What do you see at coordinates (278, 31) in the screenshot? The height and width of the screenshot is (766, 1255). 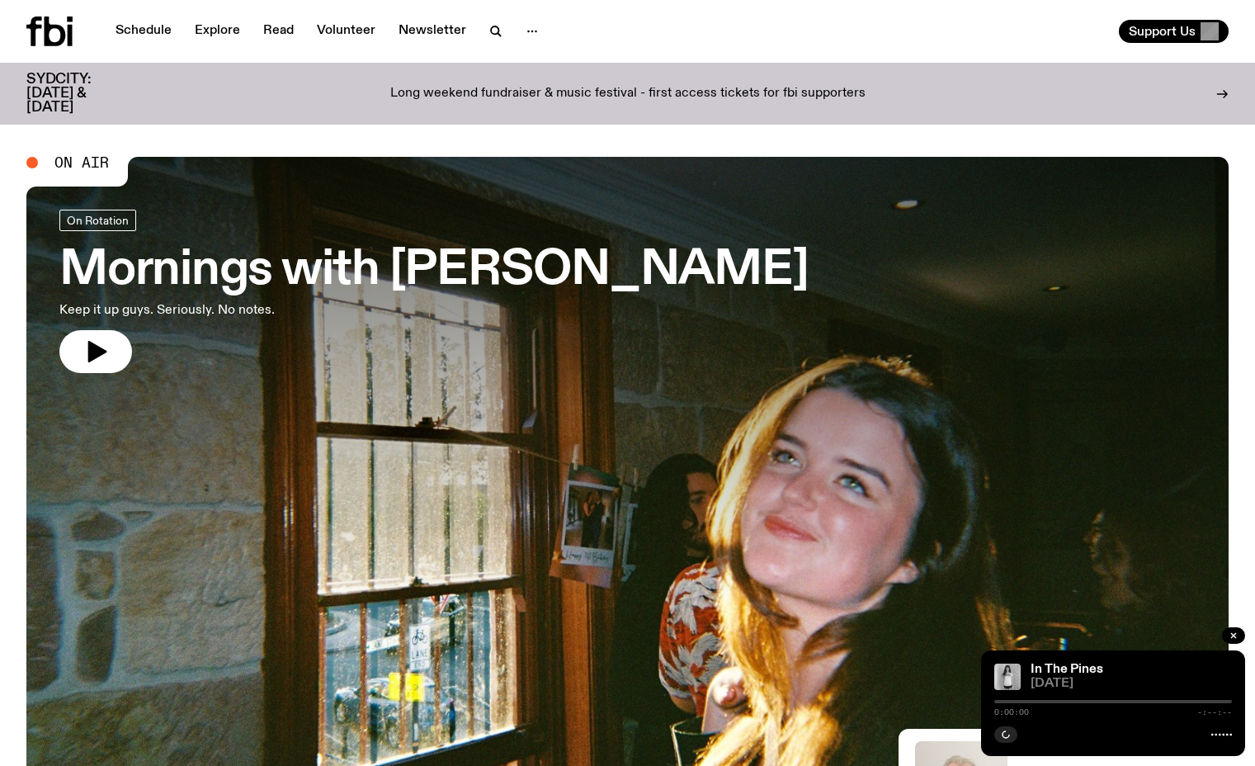 I see `a: Read` at bounding box center [278, 31].